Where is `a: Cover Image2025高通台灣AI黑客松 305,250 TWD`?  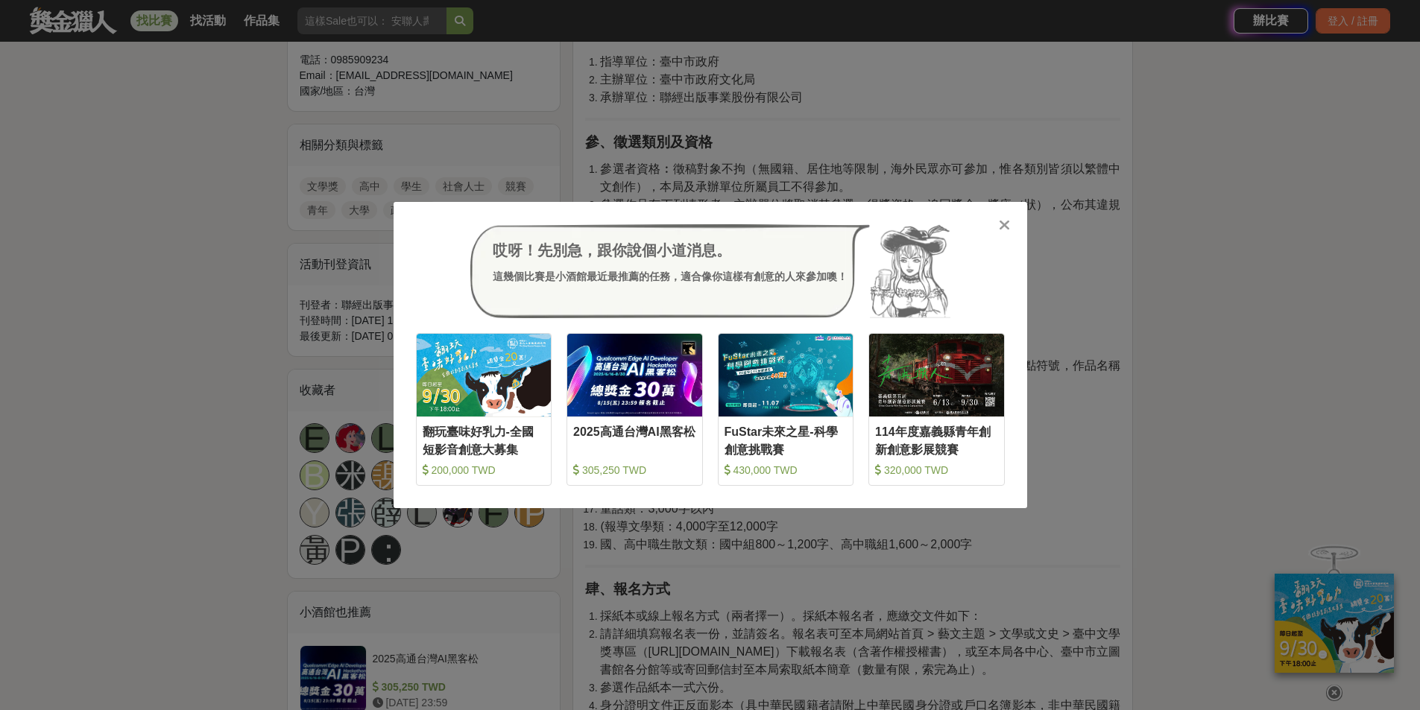
a: Cover Image2025高通台灣AI黑客松 305,250 TWD is located at coordinates (634, 409).